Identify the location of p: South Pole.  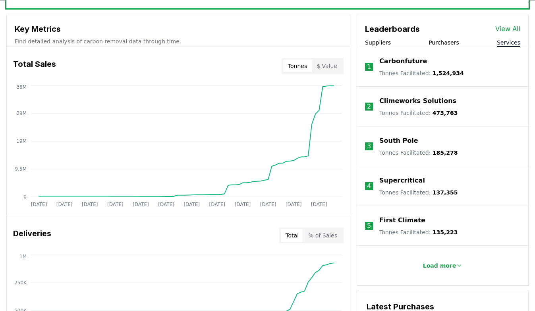
(399, 141).